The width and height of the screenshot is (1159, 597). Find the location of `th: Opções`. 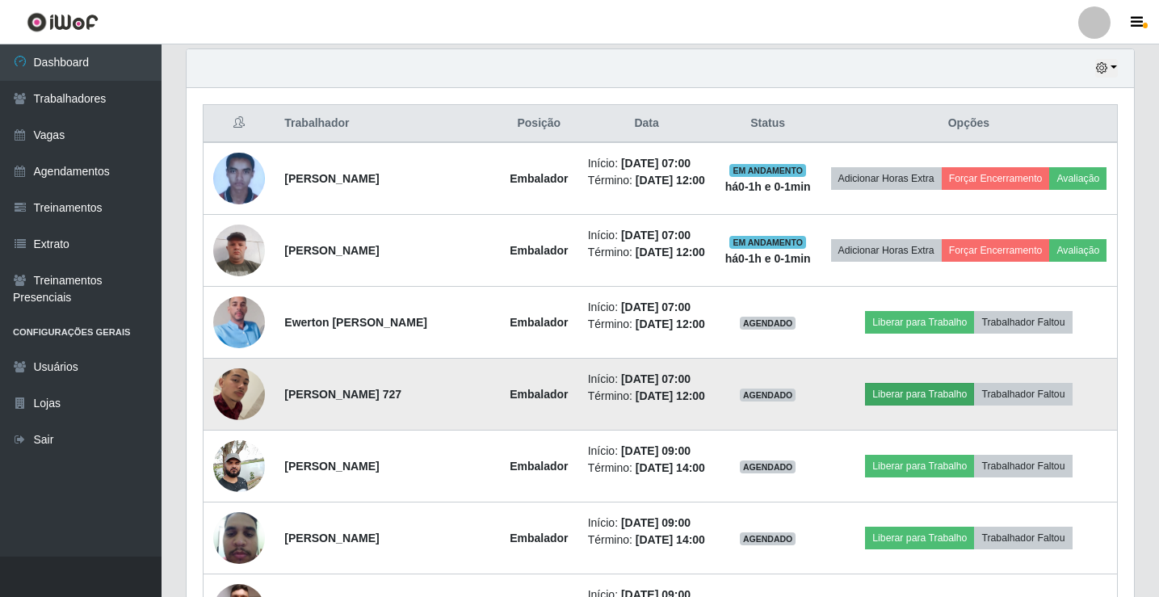

th: Opções is located at coordinates (969, 124).